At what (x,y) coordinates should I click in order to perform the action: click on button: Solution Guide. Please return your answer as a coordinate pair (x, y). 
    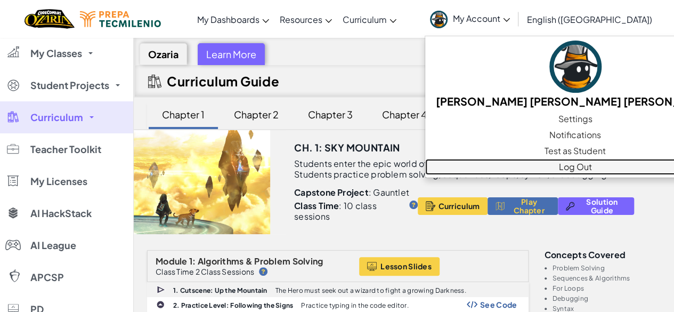
    Looking at the image, I should click on (596, 206).